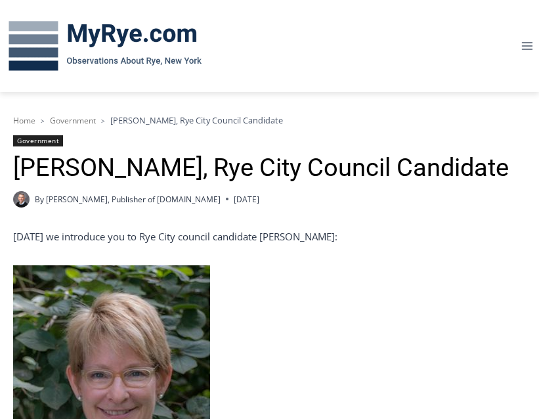  Describe the element at coordinates (526, 45) in the screenshot. I see `button: Open menu` at that location.